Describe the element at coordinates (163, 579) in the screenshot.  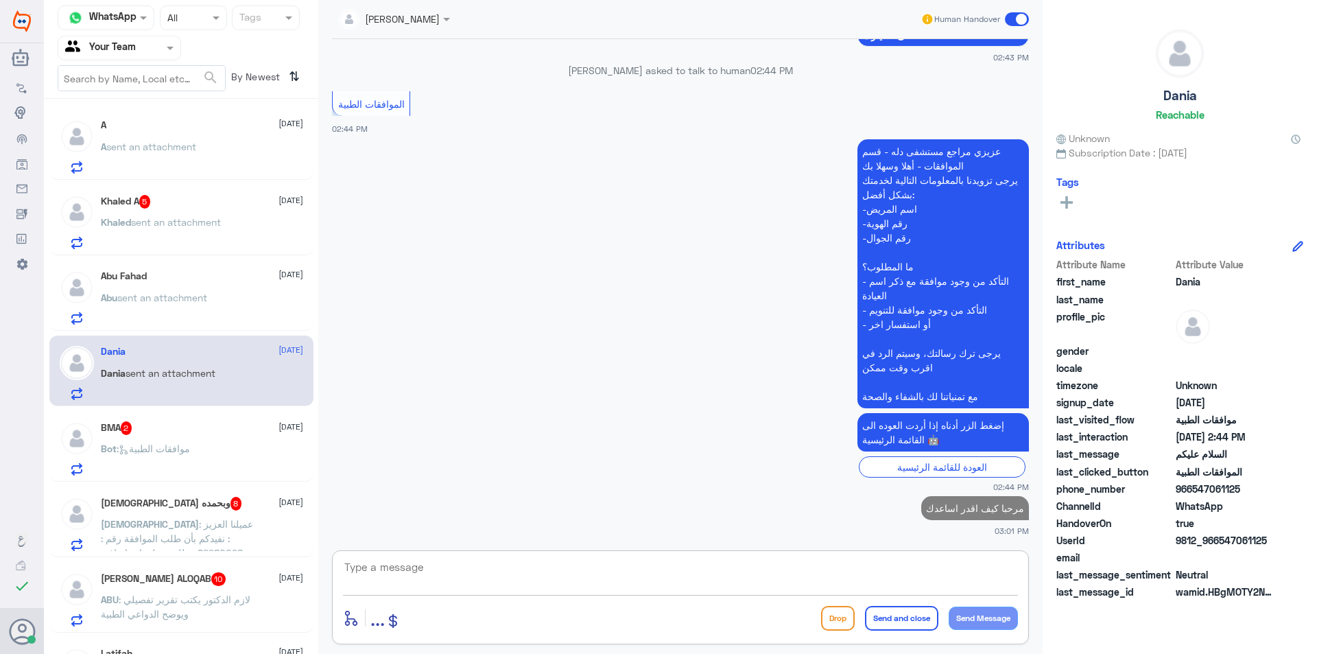
I see `h5: ABU HAITHAM ALOQAB` at that location.